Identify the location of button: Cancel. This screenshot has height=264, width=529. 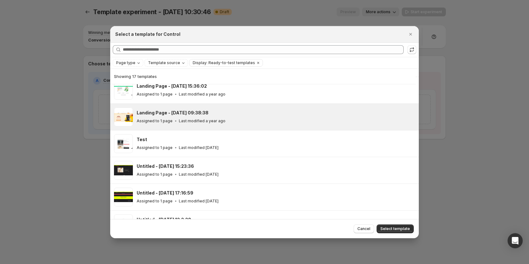
(364, 229).